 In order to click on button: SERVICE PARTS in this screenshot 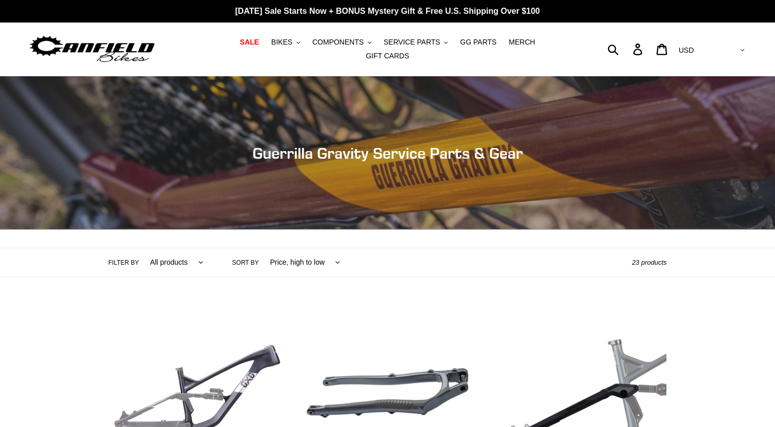, I will do `click(416, 42)`.